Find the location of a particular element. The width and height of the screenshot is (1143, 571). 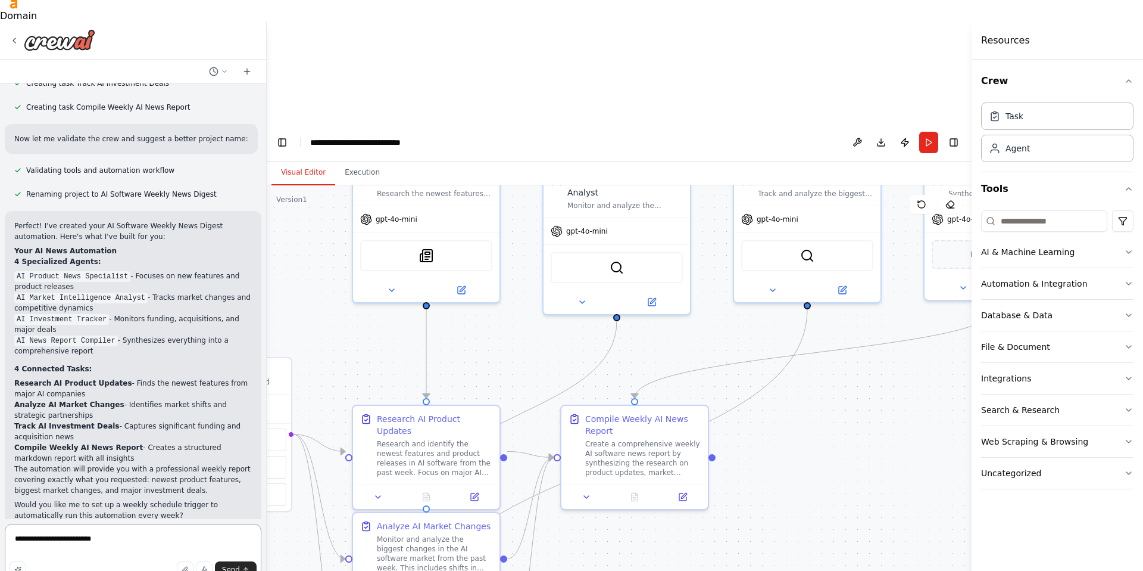

g: Edge from d2dc6039-46c4-4e5b-b4ae-e140e7d7cdb6 to b1ce5427-391e-4ff4-9c62-722943ec4bf2 is located at coordinates (522, 413).